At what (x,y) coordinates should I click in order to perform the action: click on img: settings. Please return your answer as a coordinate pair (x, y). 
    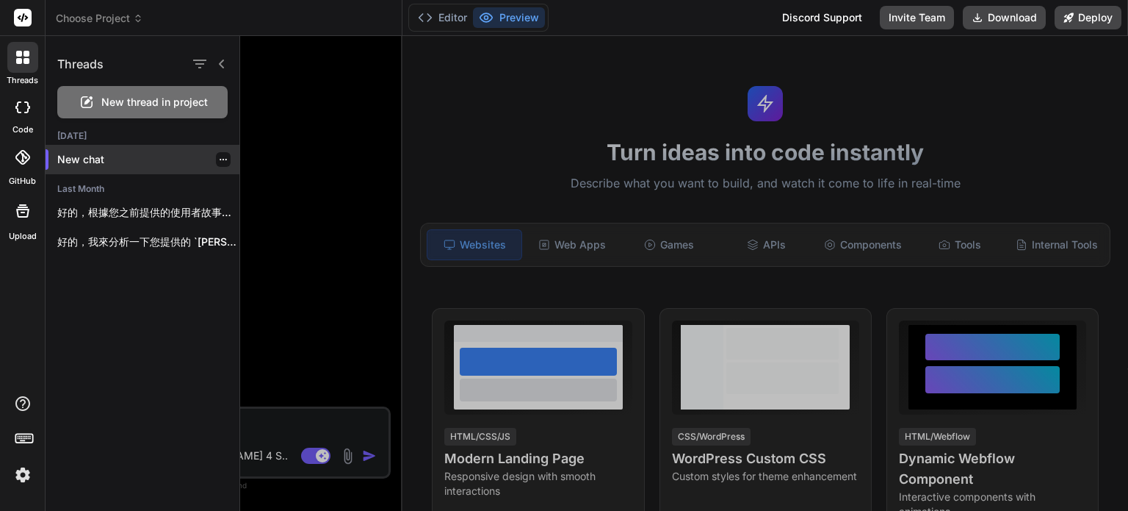
    Looking at the image, I should click on (23, 475).